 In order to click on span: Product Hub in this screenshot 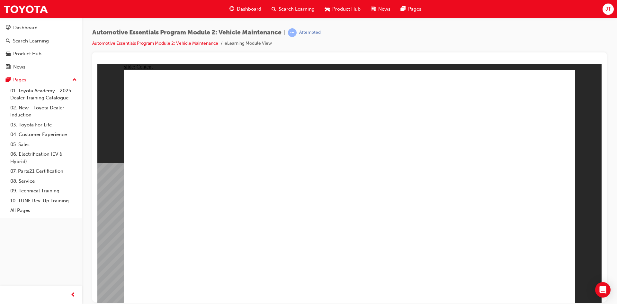, I will do `click(347, 9)`.